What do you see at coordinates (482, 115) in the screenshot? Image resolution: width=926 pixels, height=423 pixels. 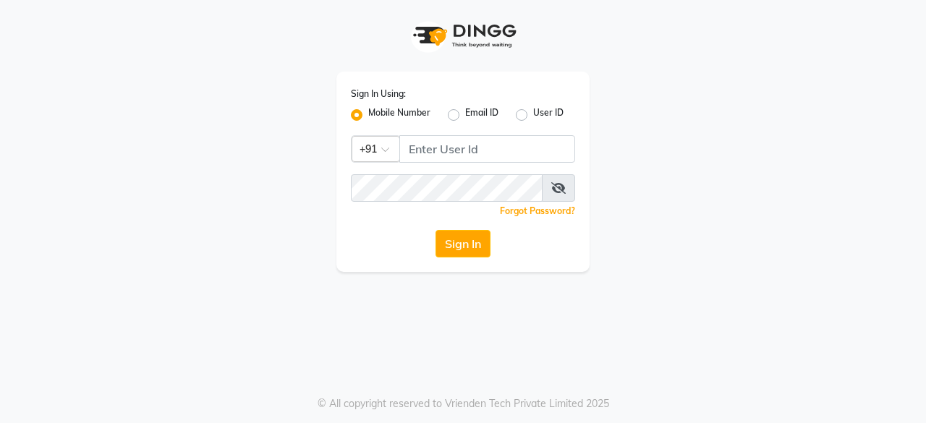 I see `label: Email ID` at bounding box center [482, 115].